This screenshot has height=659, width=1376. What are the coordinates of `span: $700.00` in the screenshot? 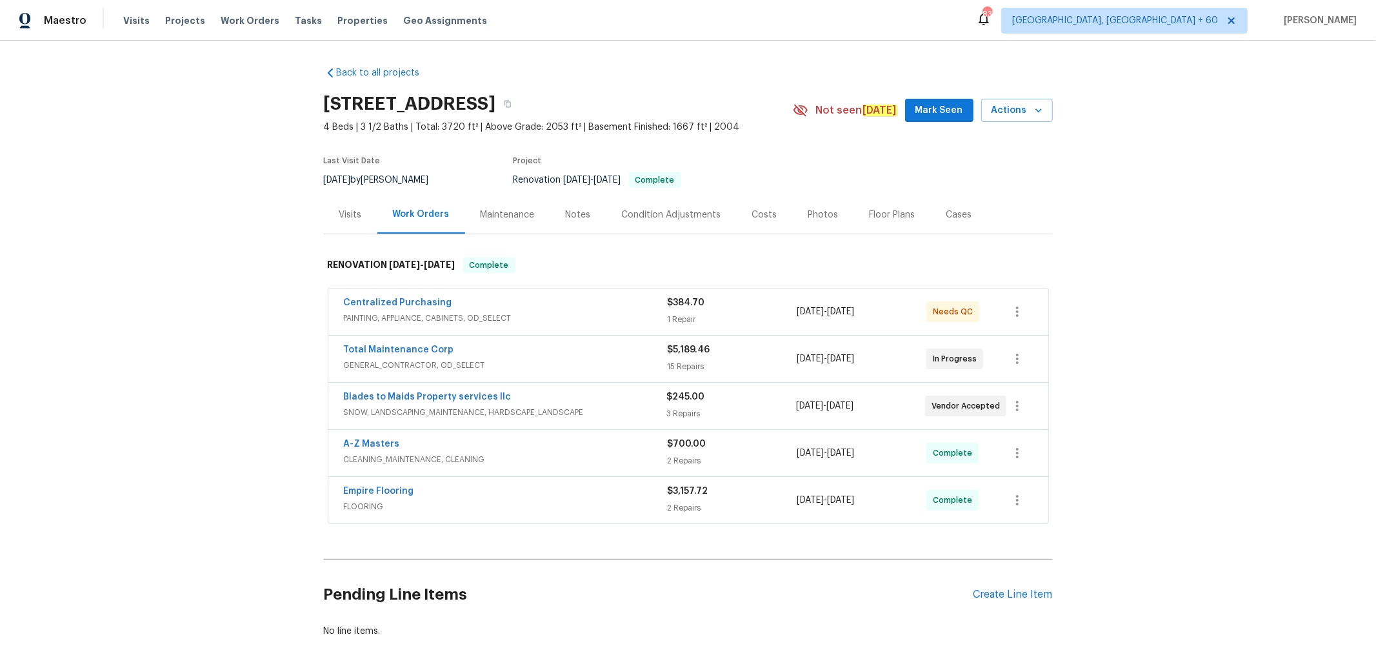 It's located at (687, 444).